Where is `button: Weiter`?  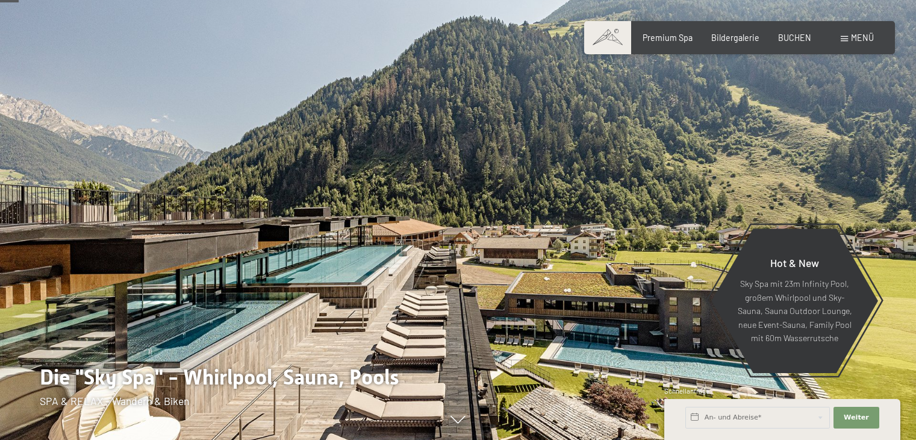 button: Weiter is located at coordinates (856, 417).